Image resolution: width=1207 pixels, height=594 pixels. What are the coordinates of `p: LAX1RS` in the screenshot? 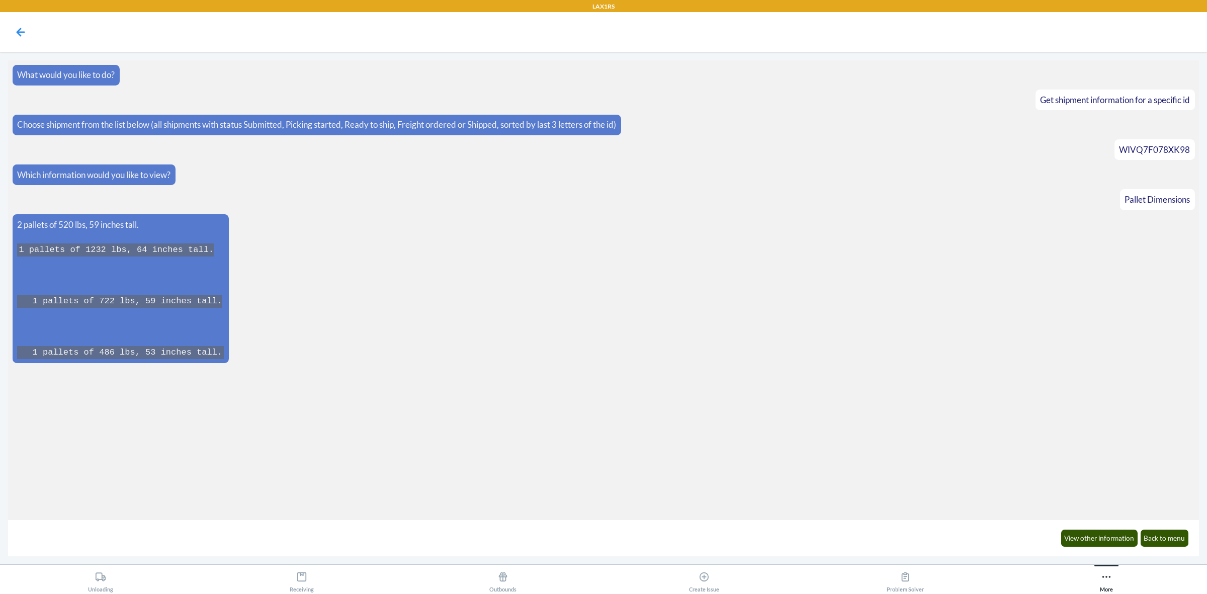 It's located at (603, 7).